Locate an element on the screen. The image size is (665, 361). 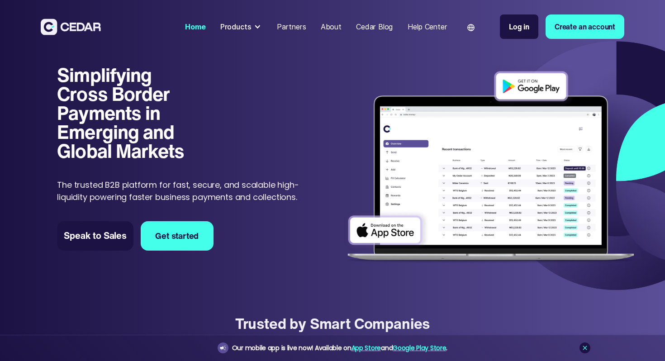
a: Get started is located at coordinates (177, 236).